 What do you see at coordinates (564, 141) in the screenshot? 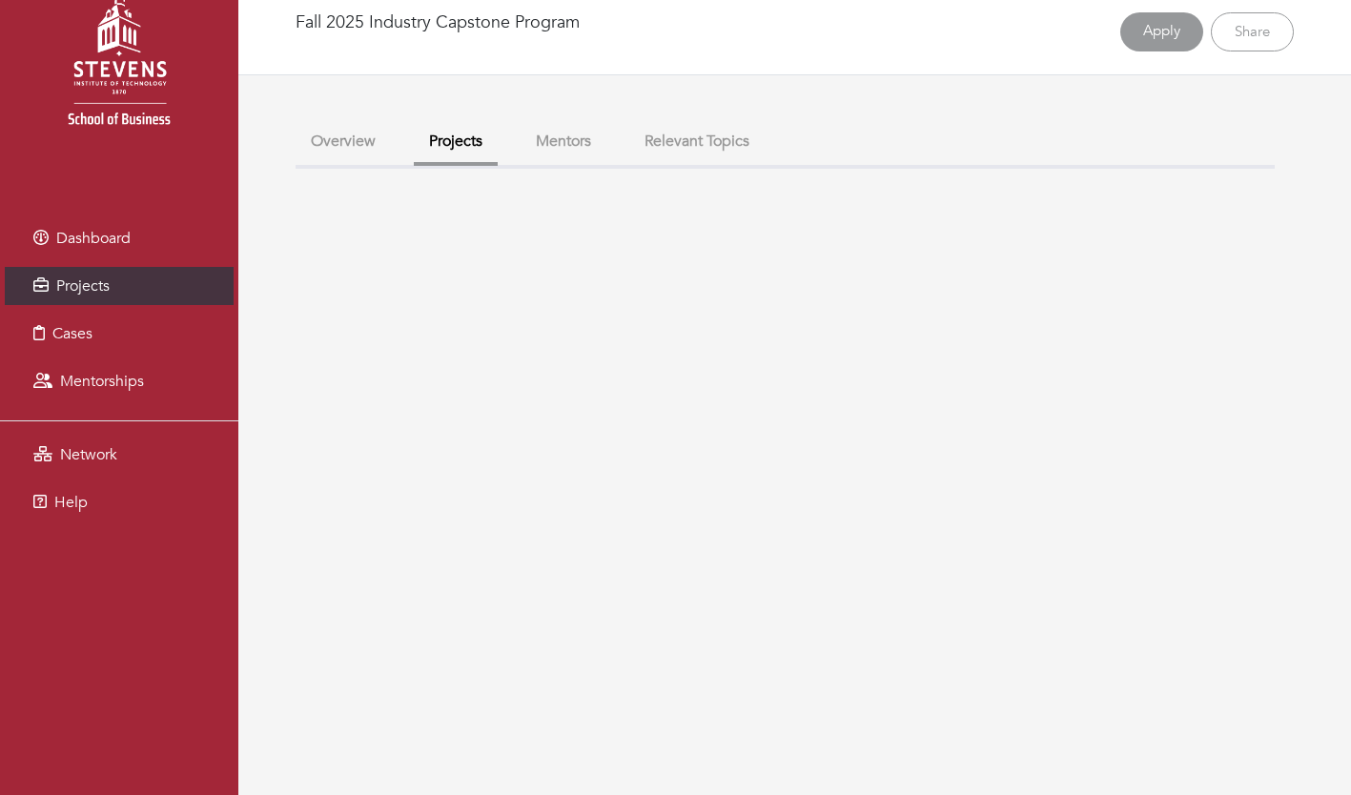
I see `button: Mentors` at bounding box center [564, 141].